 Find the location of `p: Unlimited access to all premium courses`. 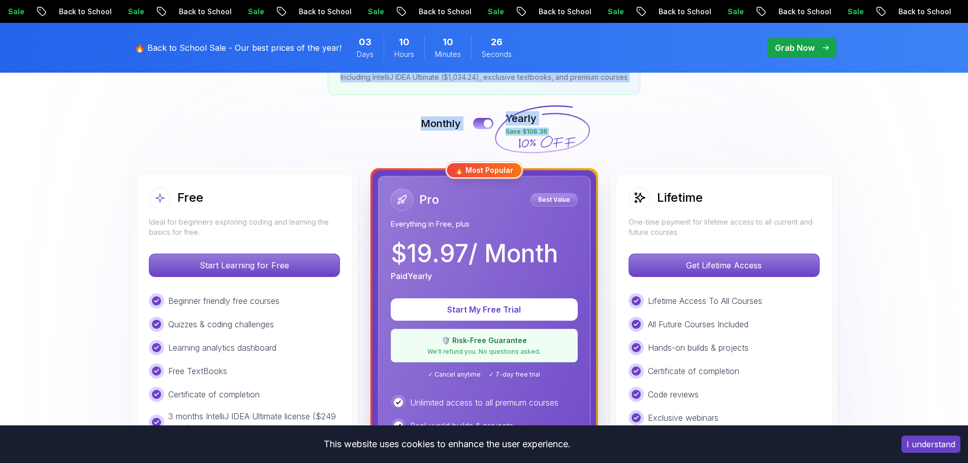

p: Unlimited access to all premium courses is located at coordinates (484, 402).